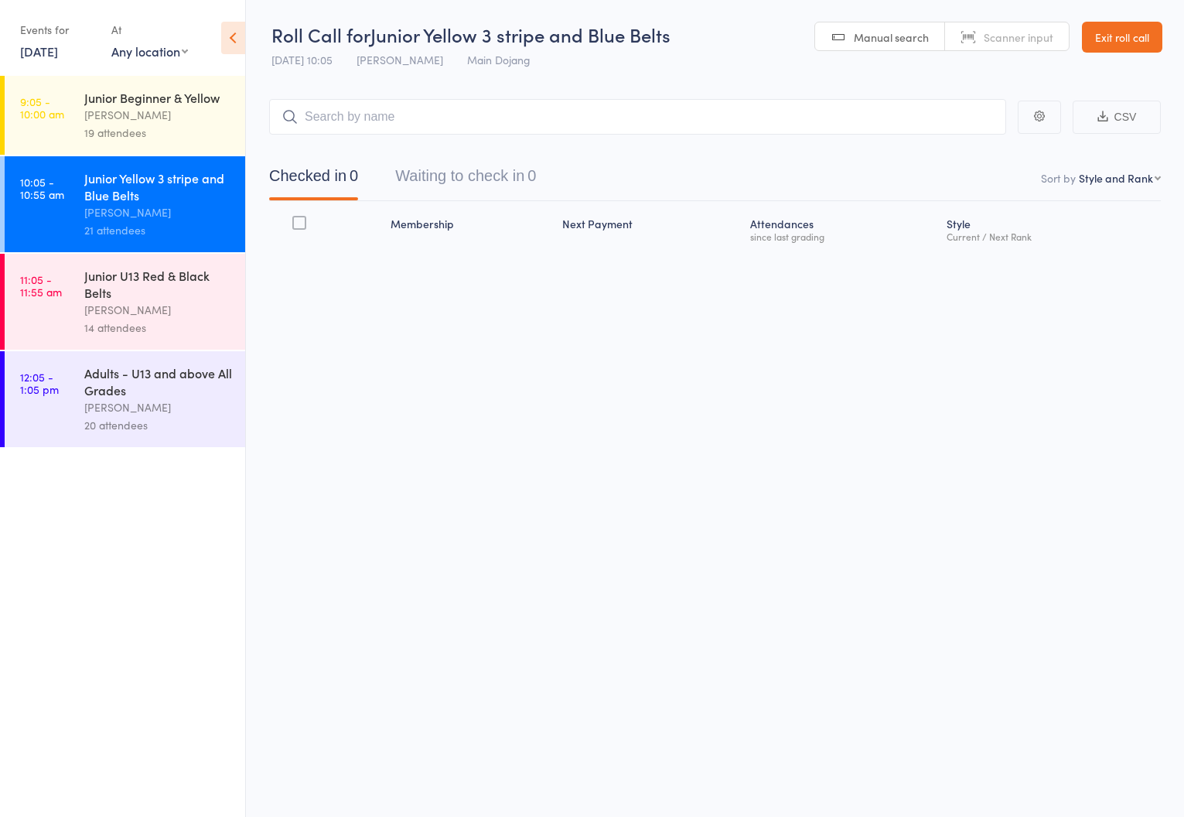 This screenshot has width=1184, height=817. I want to click on div: Membership, so click(470, 228).